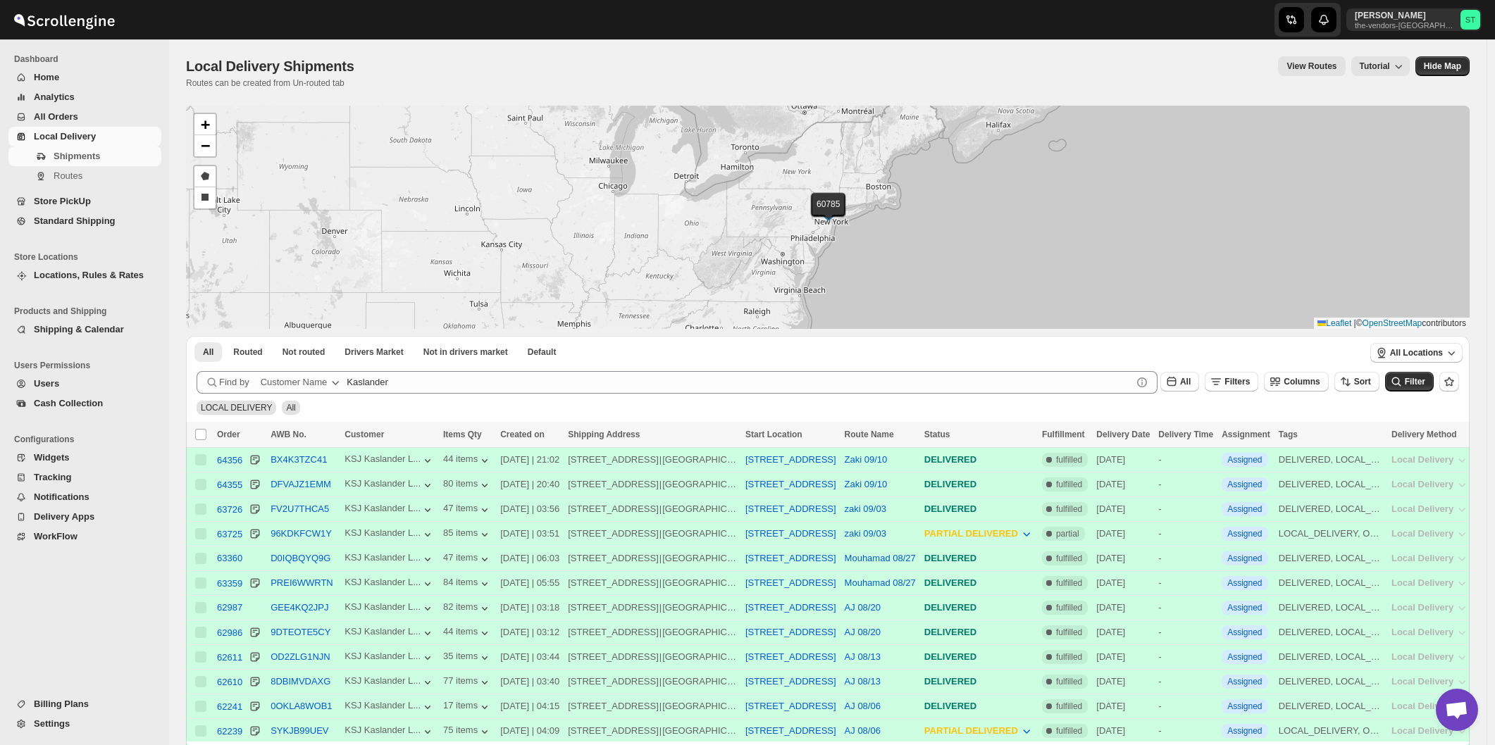 This screenshot has width=1495, height=745. Describe the element at coordinates (467, 609) in the screenshot. I see `div: 82 items` at that location.